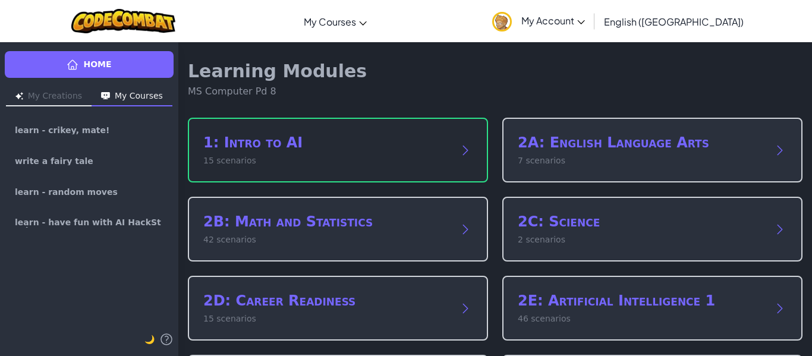 The height and width of the screenshot is (356, 812). Describe the element at coordinates (89, 223) in the screenshot. I see `a: learn - have fun with AI HackStack` at that location.